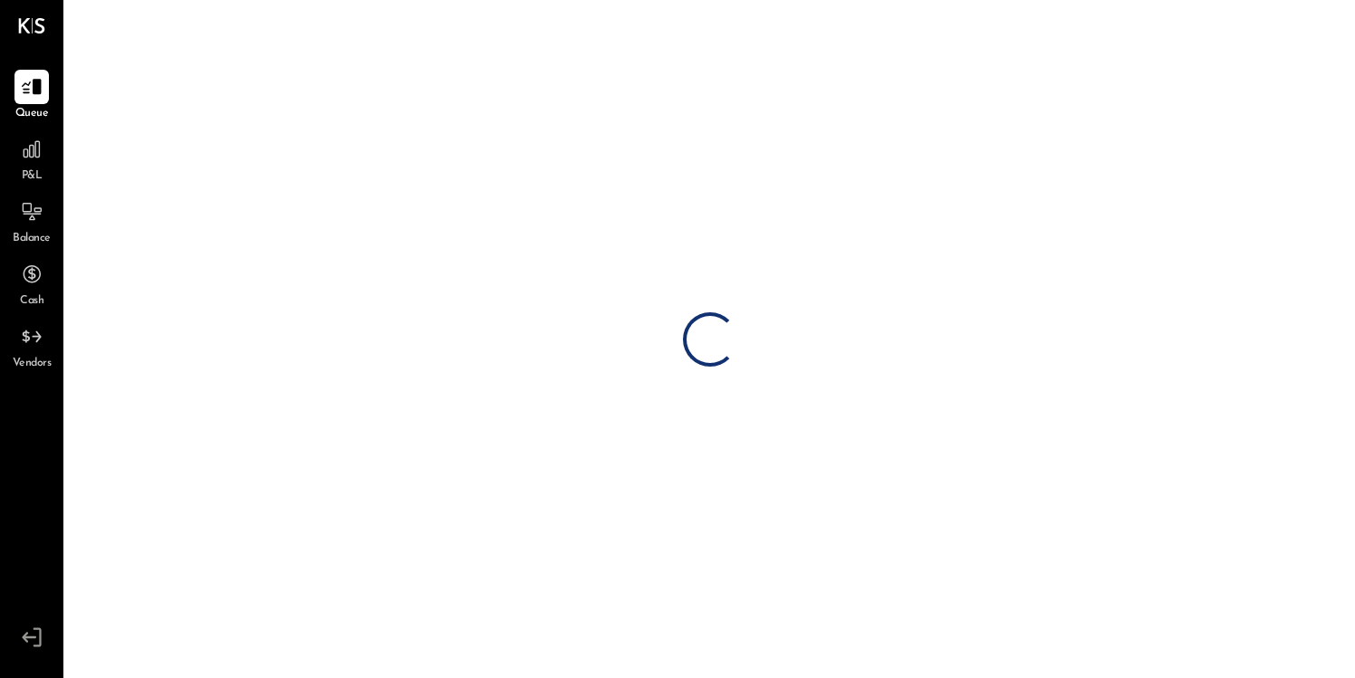 This screenshot has width=1355, height=678. What do you see at coordinates (32, 96) in the screenshot?
I see `a: Queue` at bounding box center [32, 96].